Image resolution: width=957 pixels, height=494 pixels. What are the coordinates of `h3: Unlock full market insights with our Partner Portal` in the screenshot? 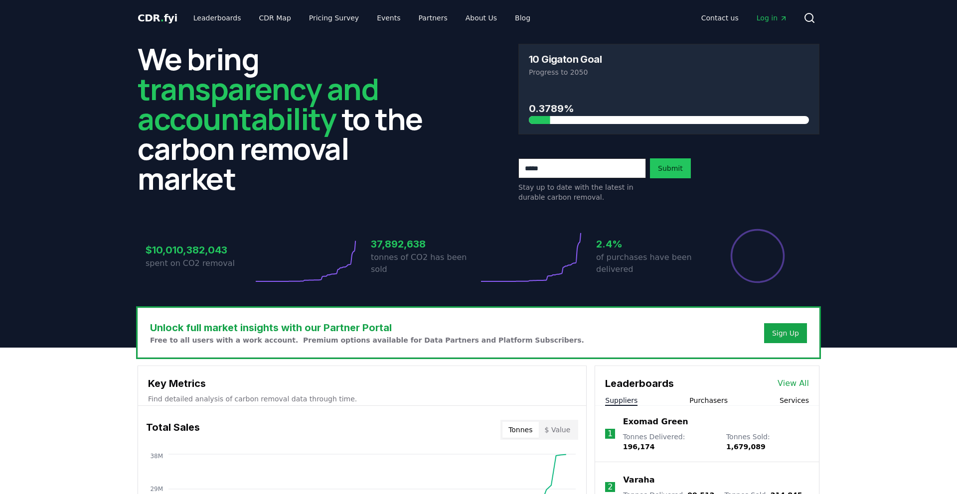 It's located at (367, 328).